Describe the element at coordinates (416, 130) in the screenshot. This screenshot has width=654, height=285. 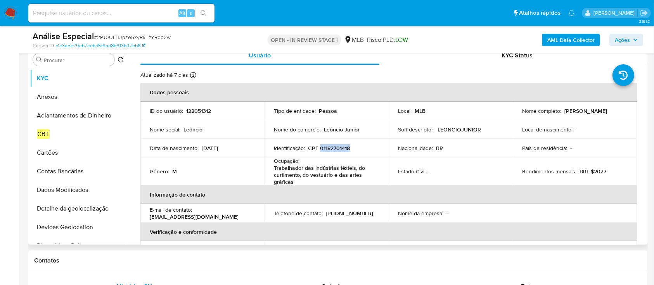
I see `p: Soft descriptor :` at that location.